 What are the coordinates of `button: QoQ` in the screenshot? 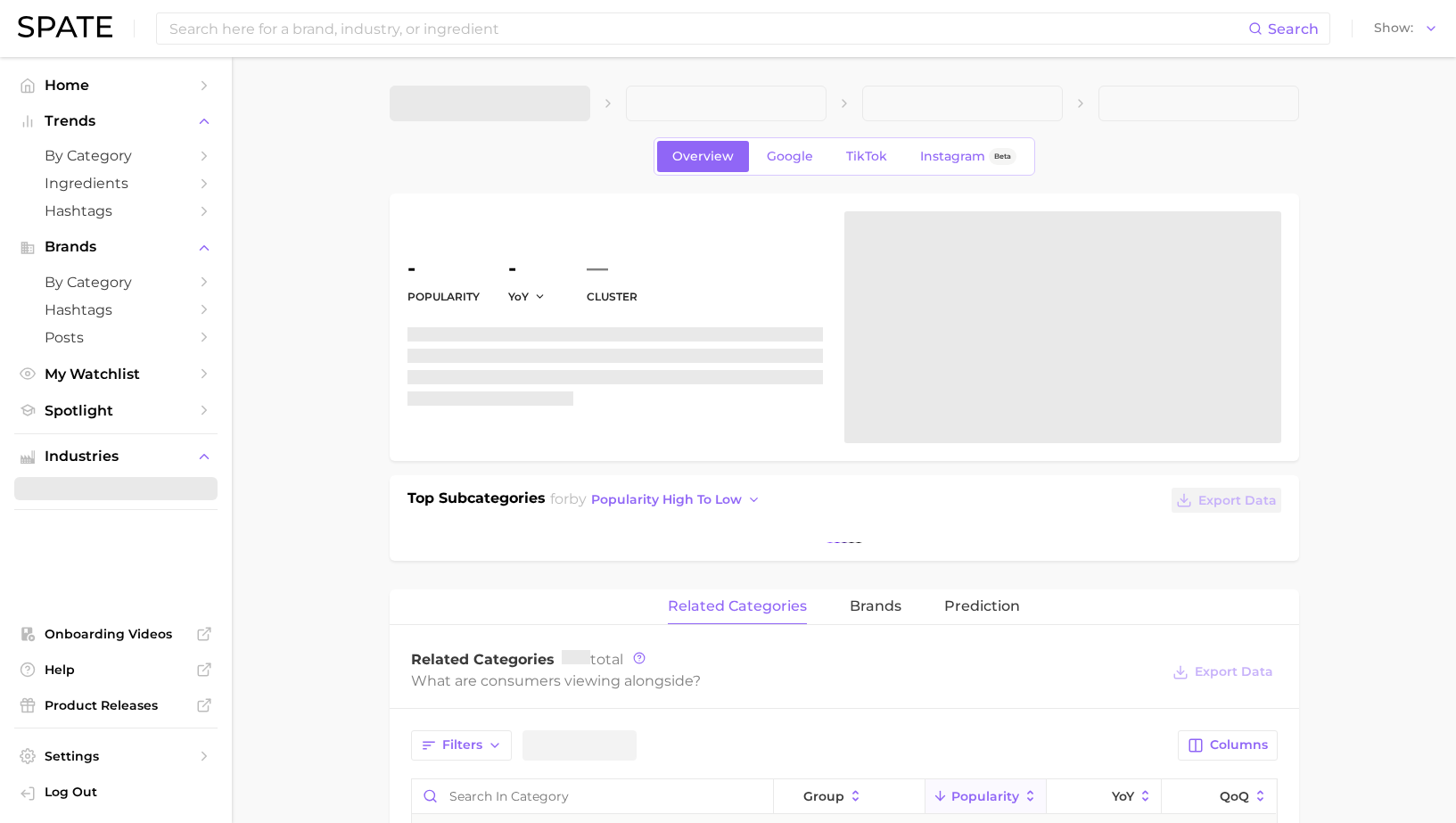 It's located at (1219, 796).